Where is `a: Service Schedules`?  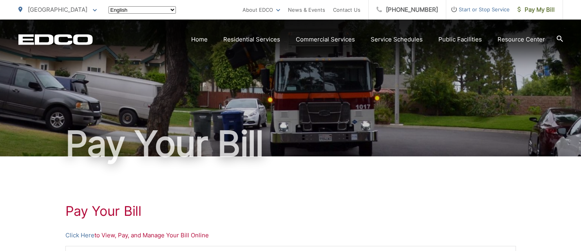
a: Service Schedules is located at coordinates (396, 40).